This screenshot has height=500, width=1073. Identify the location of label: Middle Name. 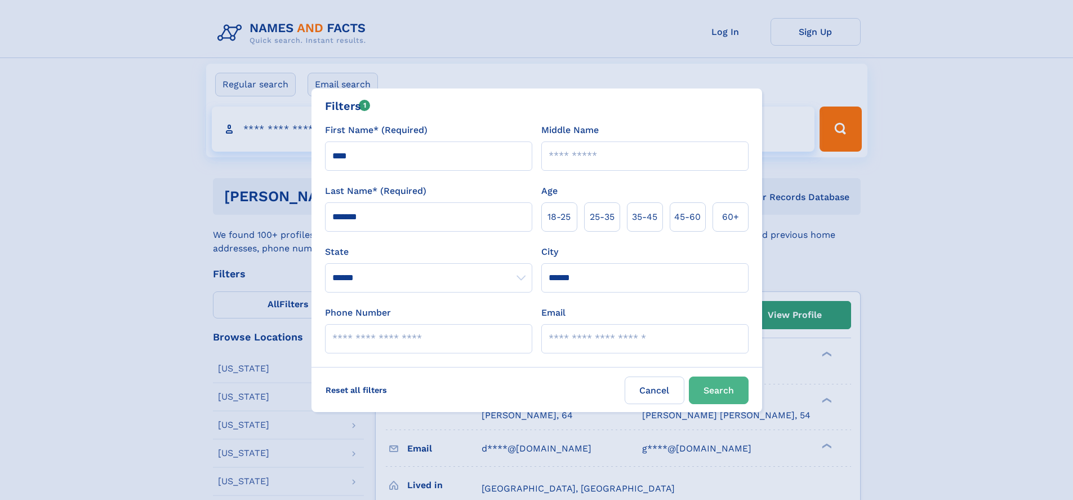
(570, 130).